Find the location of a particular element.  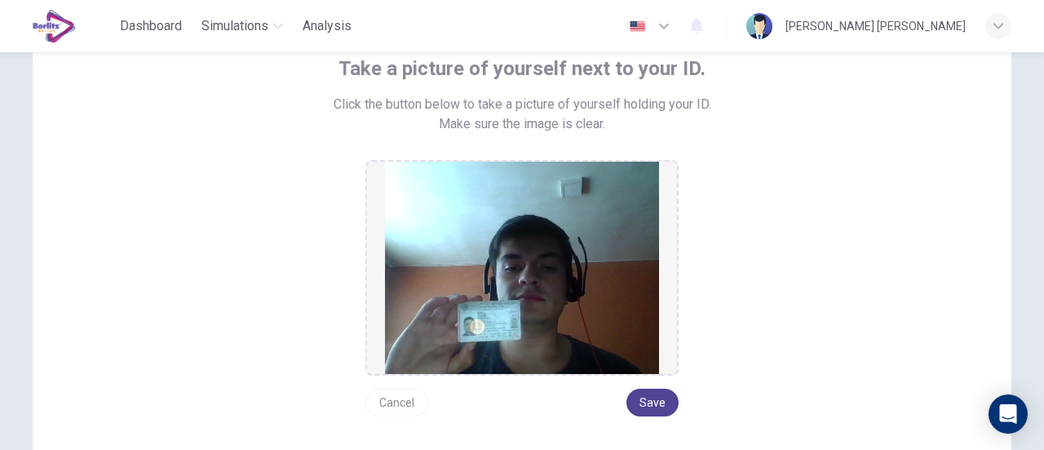

img: Profile picture is located at coordinates (760, 26).